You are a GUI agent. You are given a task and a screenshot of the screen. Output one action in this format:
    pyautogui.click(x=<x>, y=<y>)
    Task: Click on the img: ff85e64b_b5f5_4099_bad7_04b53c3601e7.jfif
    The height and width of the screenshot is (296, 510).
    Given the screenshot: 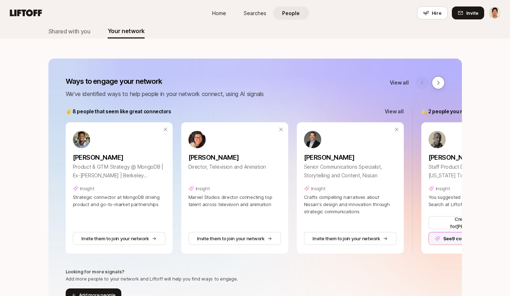 What is the action you would take?
    pyautogui.click(x=313, y=139)
    